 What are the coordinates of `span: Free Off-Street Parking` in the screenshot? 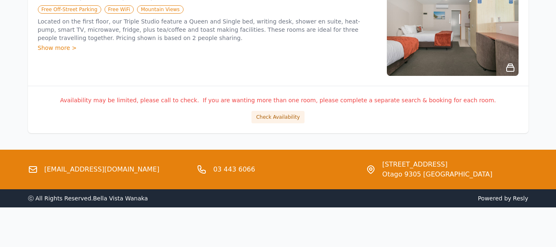 It's located at (70, 9).